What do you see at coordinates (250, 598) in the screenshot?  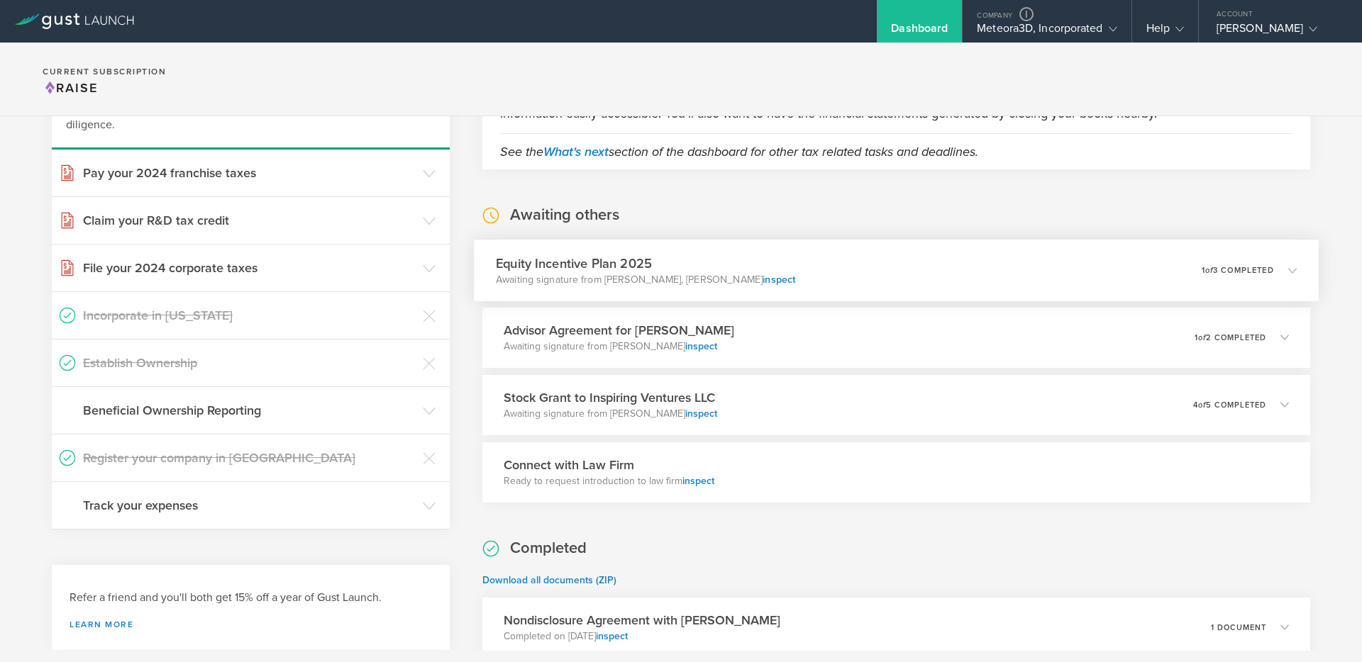 I see `h3: Refer a friend and you'll both get 15% off a year of Gust Launch.` at bounding box center [250, 598].